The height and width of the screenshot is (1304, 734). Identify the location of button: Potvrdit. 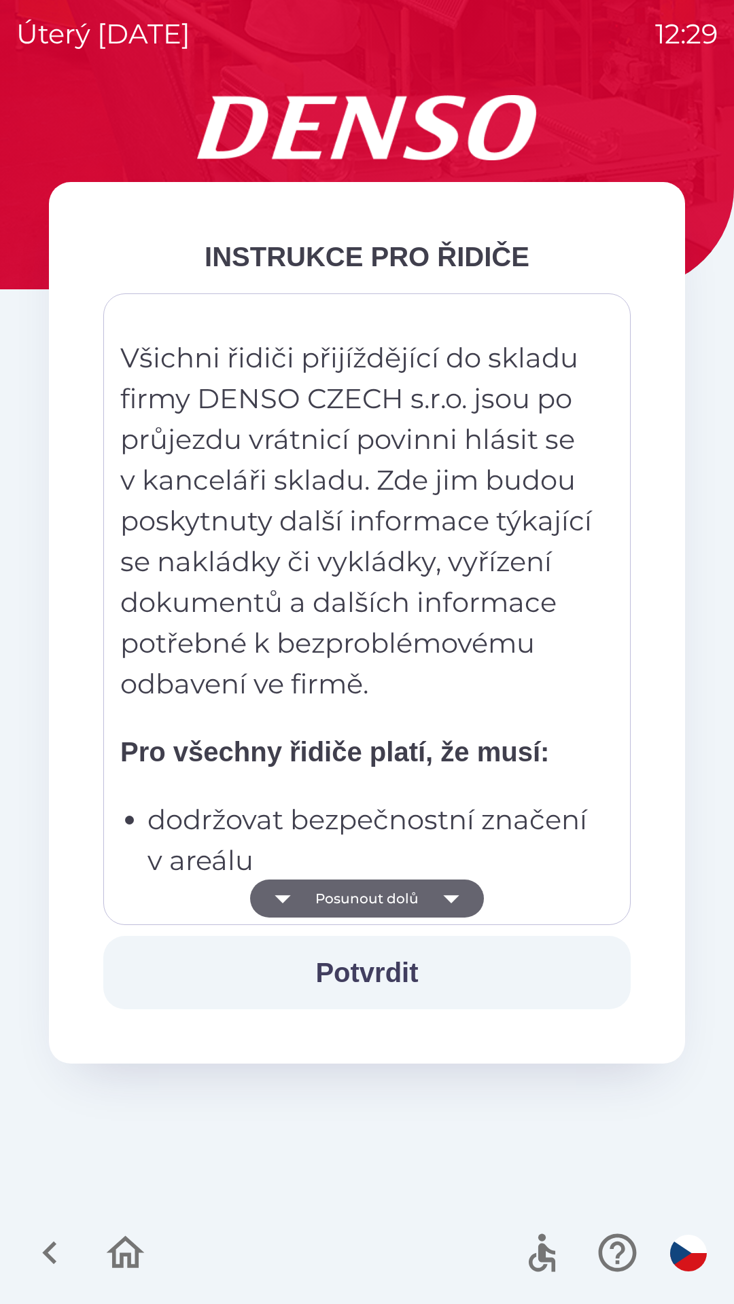
(367, 973).